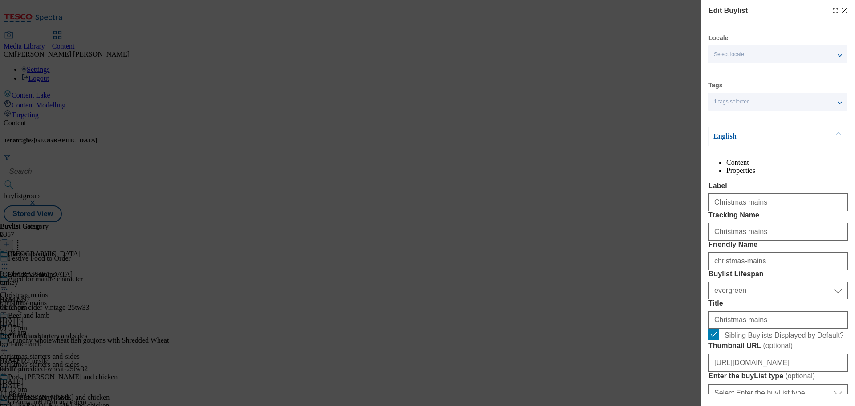 This screenshot has height=406, width=855. What do you see at coordinates (778, 102) in the screenshot?
I see `button: 1 tags selected` at bounding box center [778, 102].